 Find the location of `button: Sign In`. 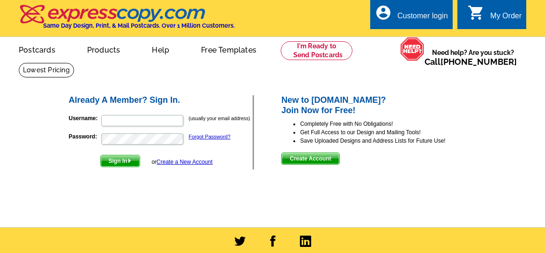

button: Sign In is located at coordinates (120, 161).